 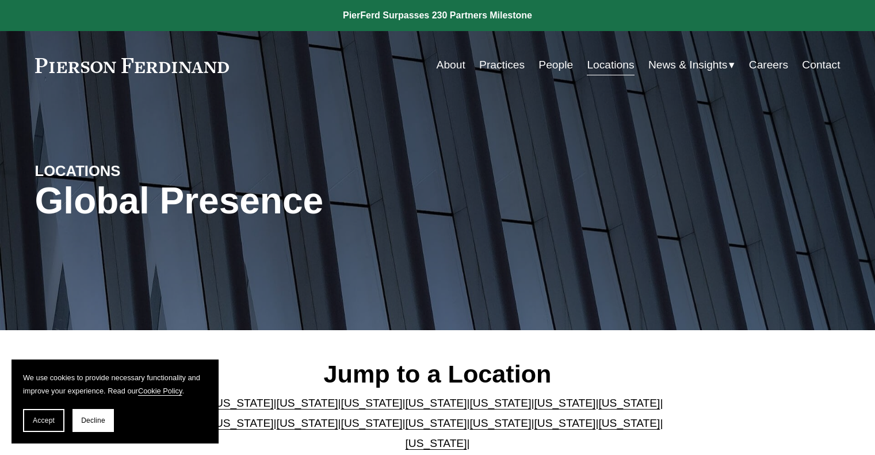 I want to click on a: Practices, so click(x=502, y=65).